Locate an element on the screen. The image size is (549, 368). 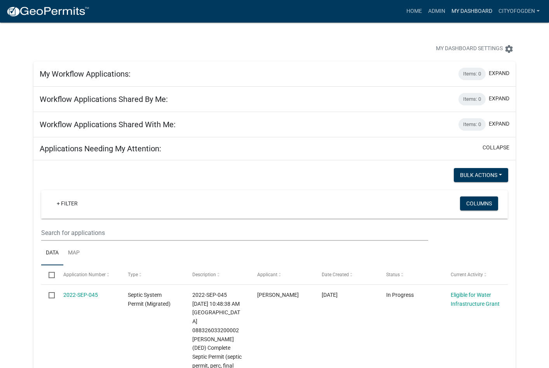
a: My Dashboard is located at coordinates (472, 11).